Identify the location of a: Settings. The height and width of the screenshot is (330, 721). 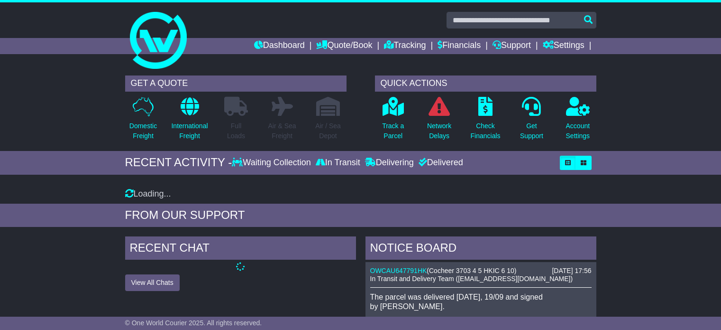
(564, 46).